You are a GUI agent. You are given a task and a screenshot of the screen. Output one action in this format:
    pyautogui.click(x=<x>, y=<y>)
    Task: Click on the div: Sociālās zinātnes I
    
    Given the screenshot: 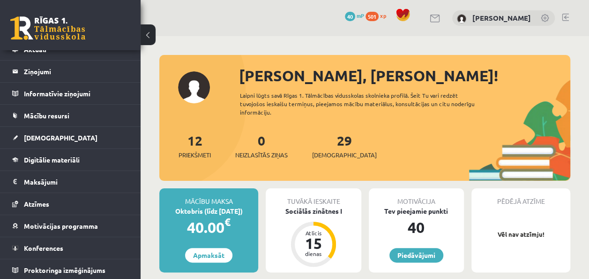 What is the action you would take?
    pyautogui.click(x=313, y=211)
    